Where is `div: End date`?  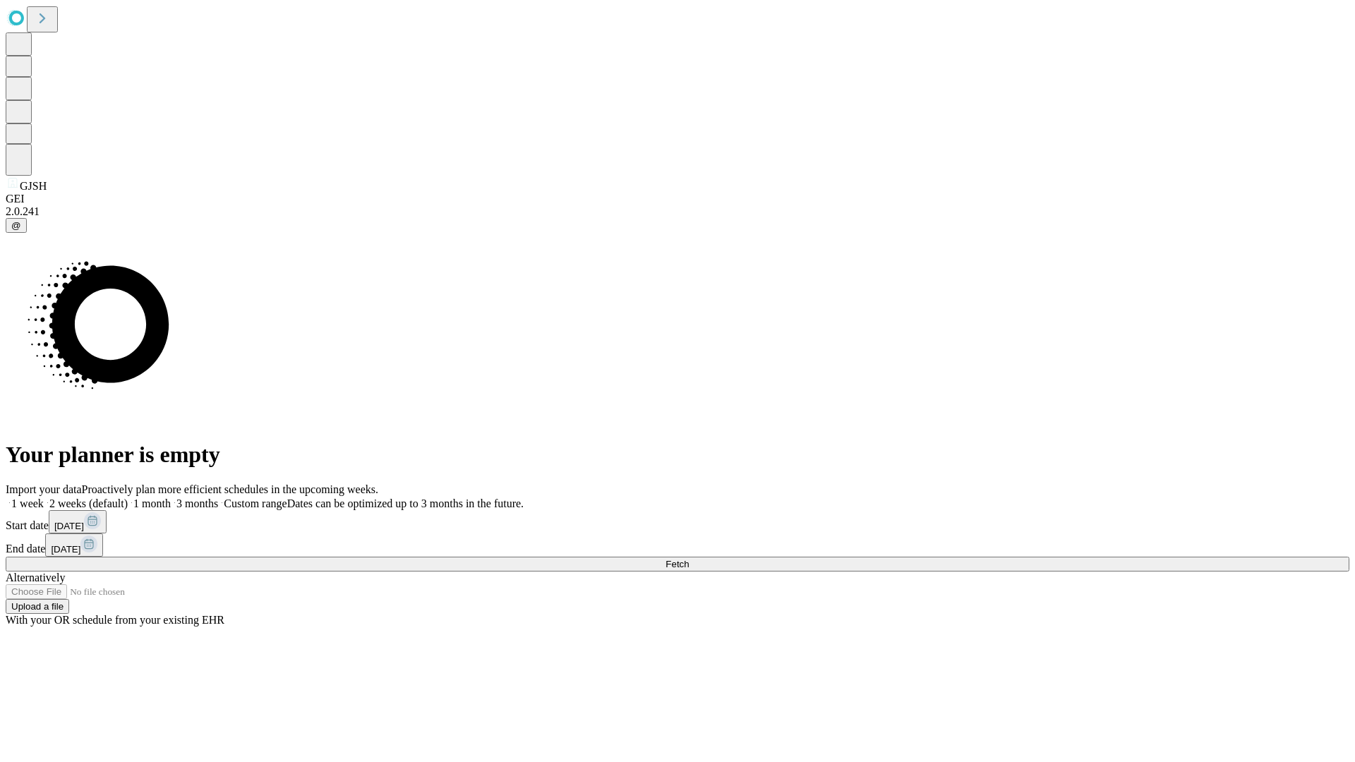 div: End date is located at coordinates (677, 545).